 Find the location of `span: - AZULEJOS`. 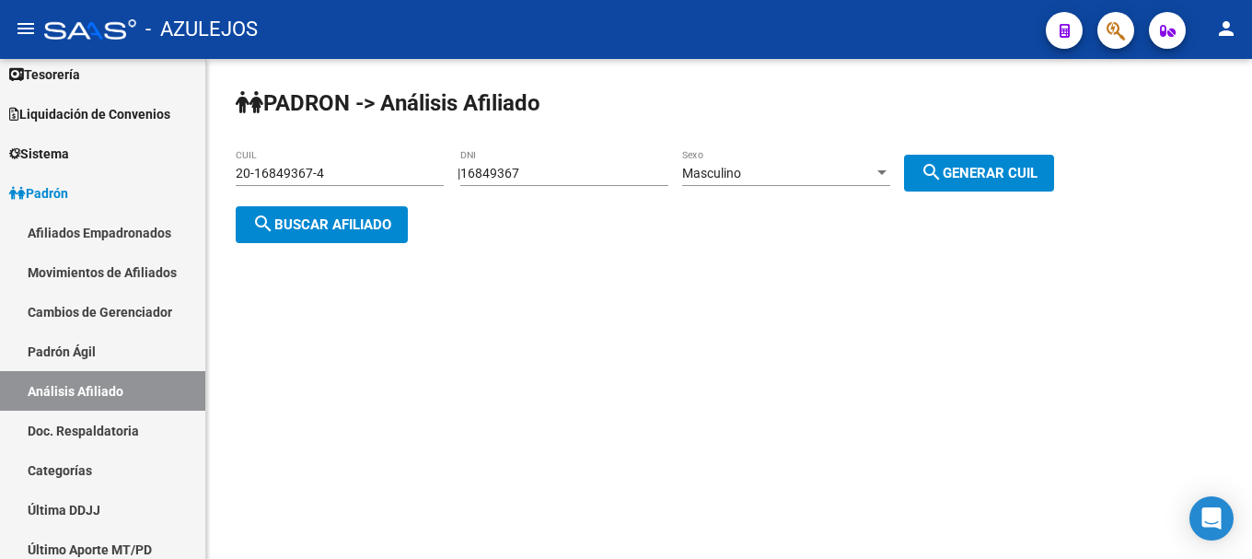

span: - AZULEJOS is located at coordinates (202, 29).